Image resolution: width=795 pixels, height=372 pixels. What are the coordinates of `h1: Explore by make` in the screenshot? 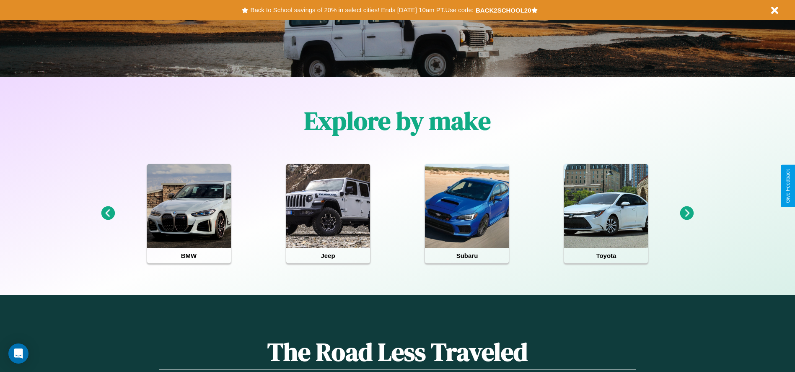 It's located at (397, 121).